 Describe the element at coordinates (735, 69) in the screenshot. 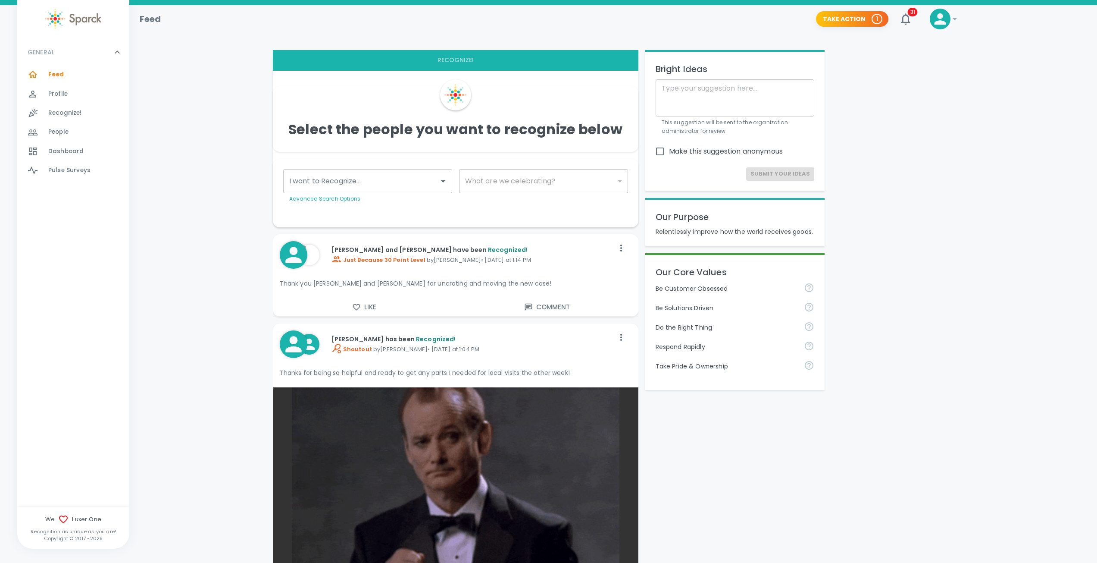

I see `p: Bright Ideas` at that location.